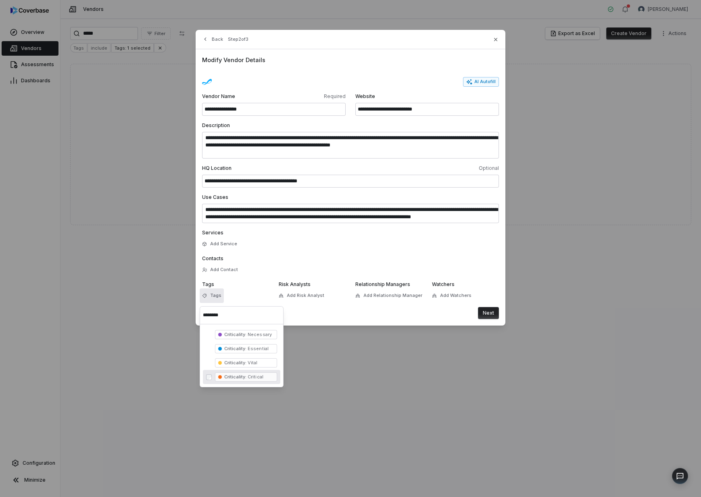 Image resolution: width=701 pixels, height=497 pixels. What do you see at coordinates (425, 168) in the screenshot?
I see `span: Optional` at bounding box center [425, 168].